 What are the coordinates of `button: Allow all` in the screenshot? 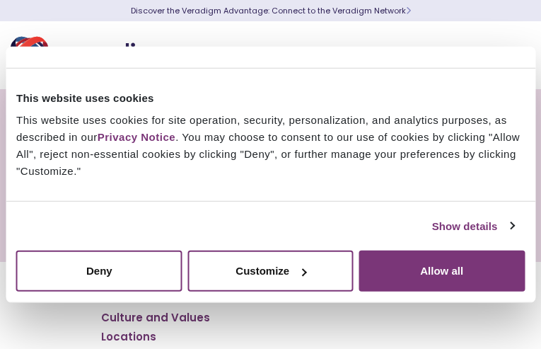 It's located at (441, 271).